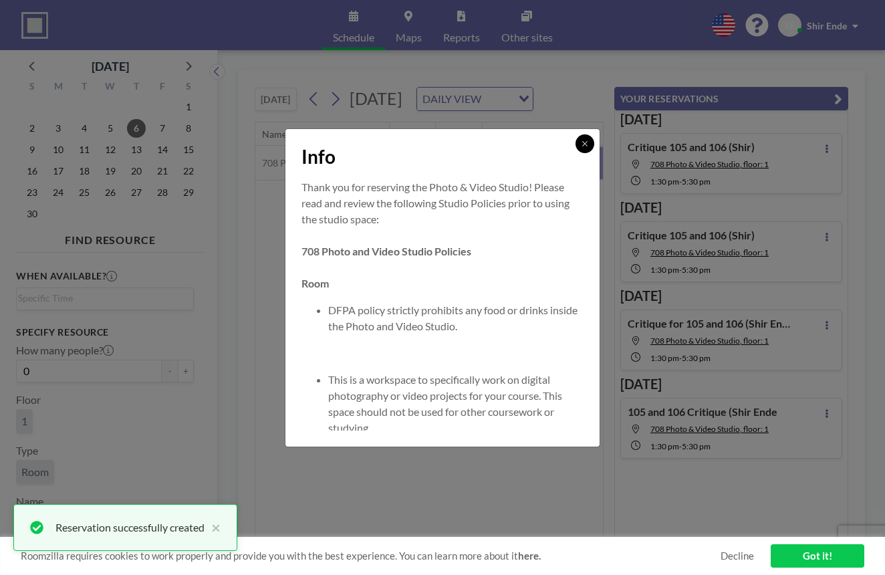 Image resolution: width=885 pixels, height=575 pixels. What do you see at coordinates (456, 318) in the screenshot?
I see `li: DFPA policy strictly prohibits any food or drinks inside the Photo and Video Studio.` at bounding box center [456, 318].